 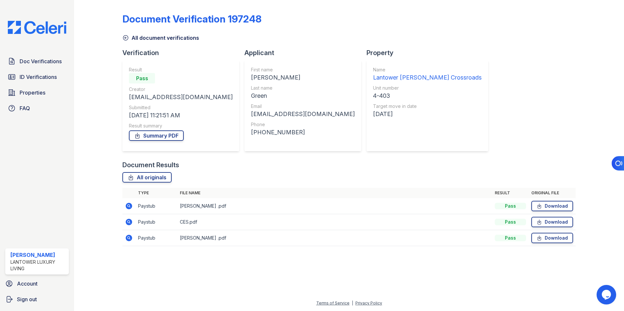 I want to click on button: Sign out, so click(x=37, y=300).